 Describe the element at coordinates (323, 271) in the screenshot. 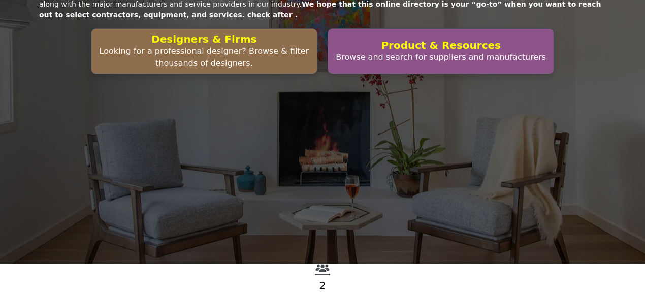

I see `a: View Recommenders` at that location.